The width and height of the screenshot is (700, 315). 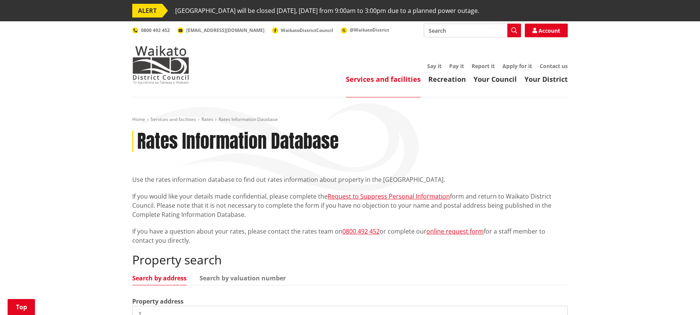 I want to click on span: 0800 492 452, so click(x=155, y=30).